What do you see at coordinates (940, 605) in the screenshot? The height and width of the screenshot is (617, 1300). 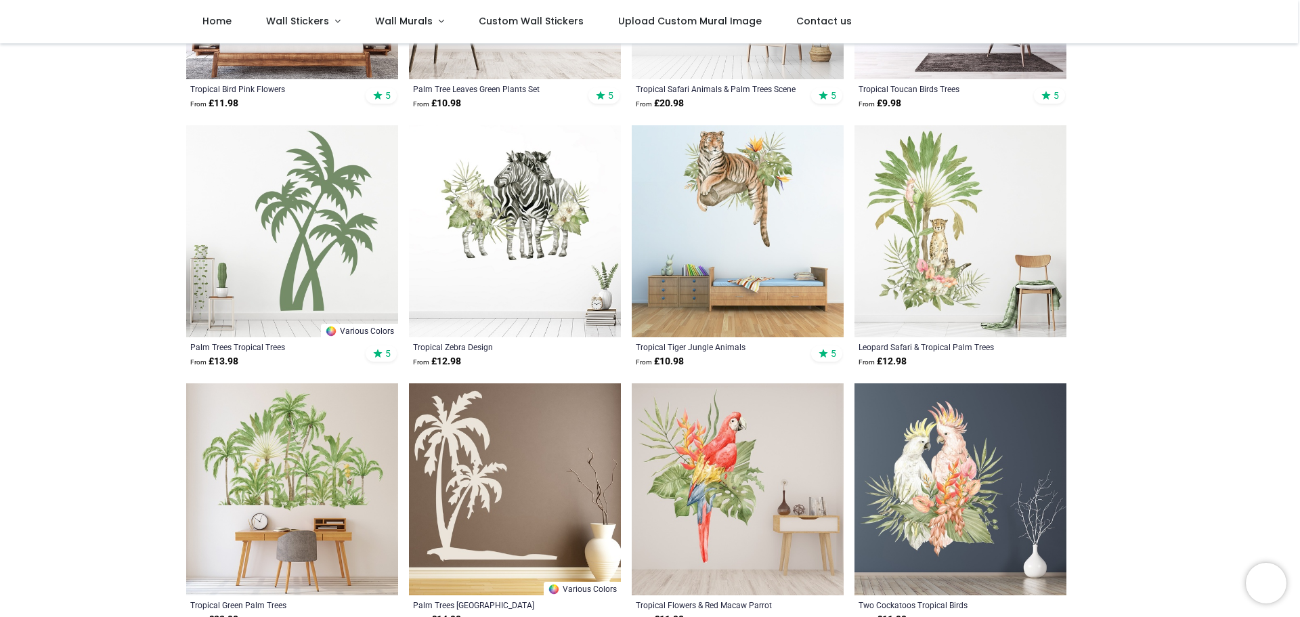 I see `div: Two Cockatoos Tropical Birds` at bounding box center [940, 605].